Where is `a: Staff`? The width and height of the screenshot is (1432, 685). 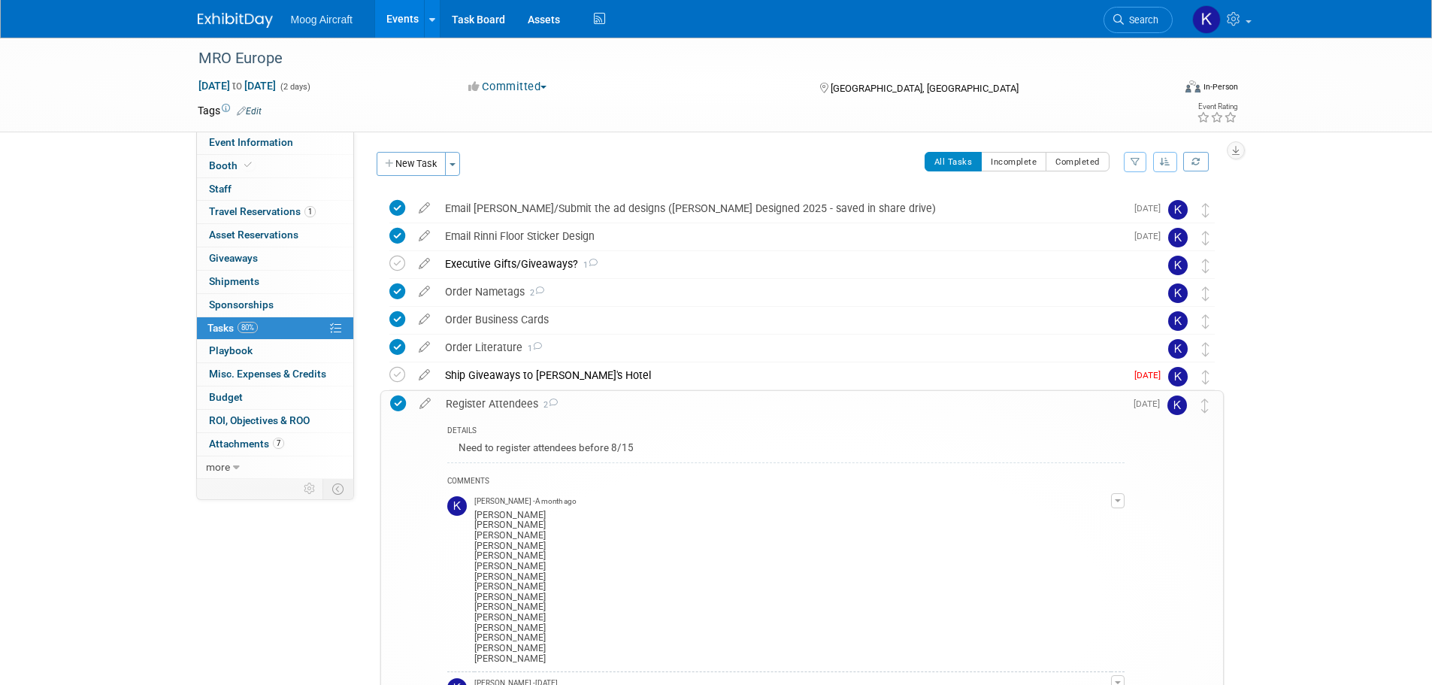
a: Staff is located at coordinates (275, 189).